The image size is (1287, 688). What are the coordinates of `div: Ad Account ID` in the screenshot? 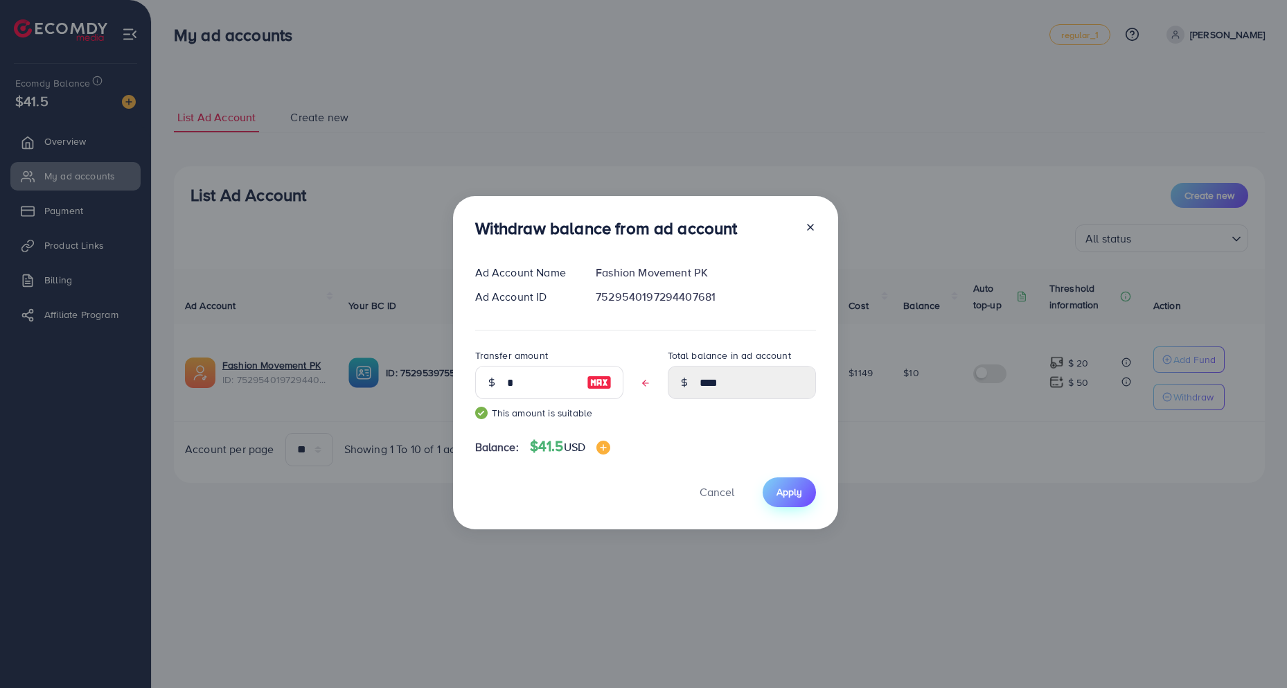 It's located at (524, 296).